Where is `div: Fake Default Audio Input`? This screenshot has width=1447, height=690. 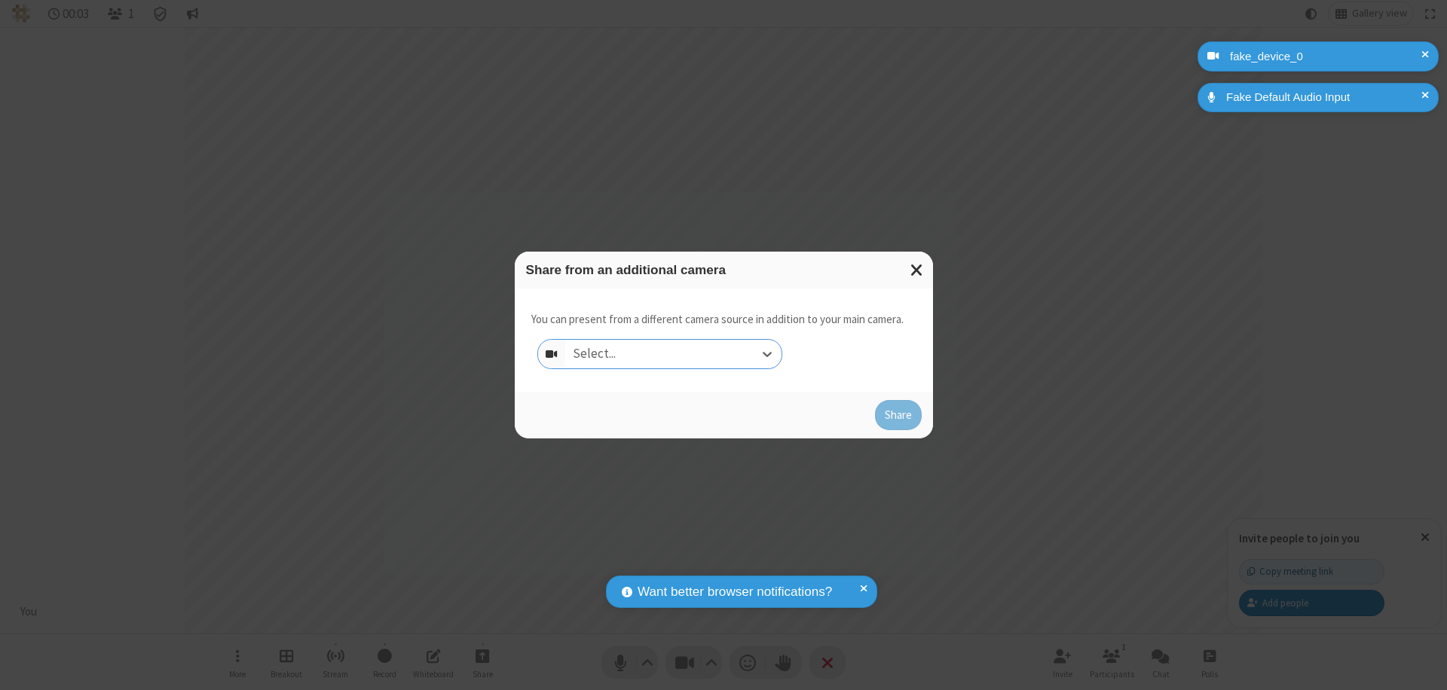
div: Fake Default Audio Input is located at coordinates (1324, 97).